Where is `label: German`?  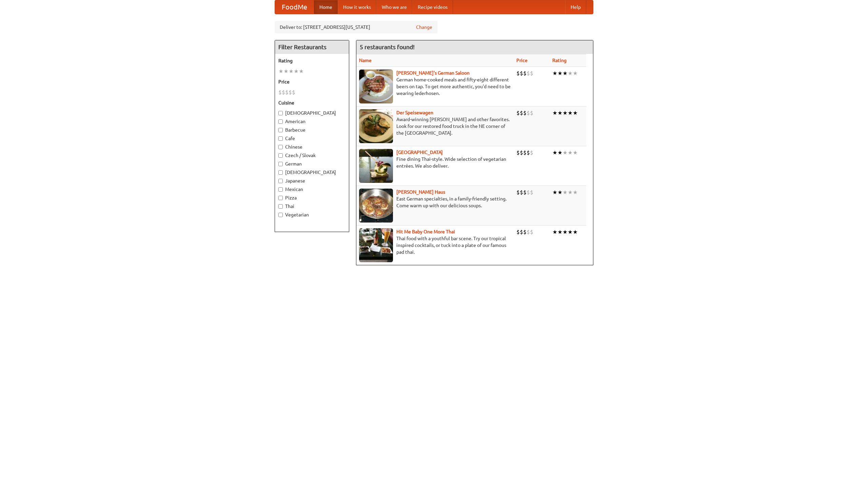 label: German is located at coordinates (312, 164).